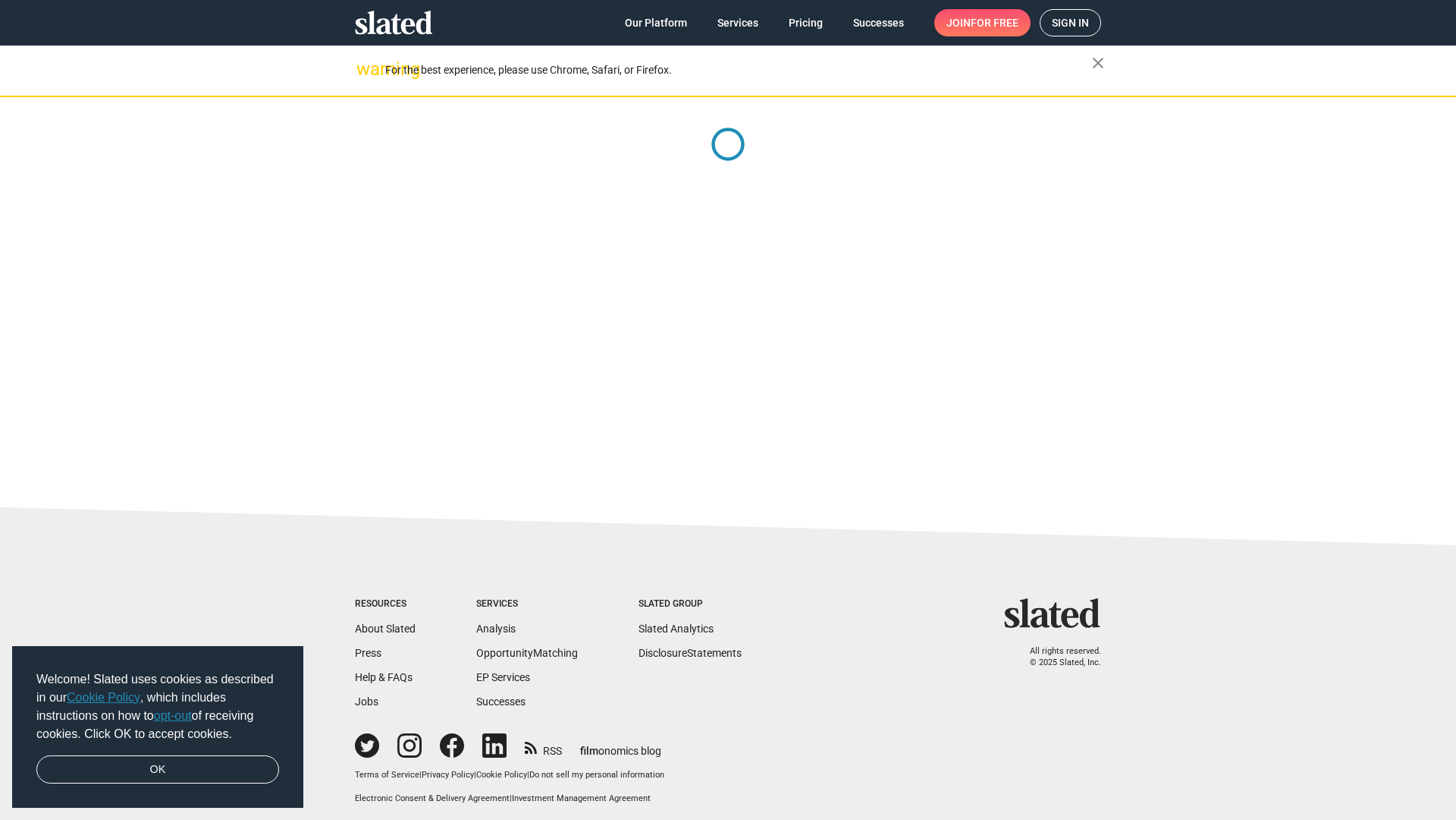 The width and height of the screenshot is (1456, 820). I want to click on mat-icon: warning, so click(365, 69).